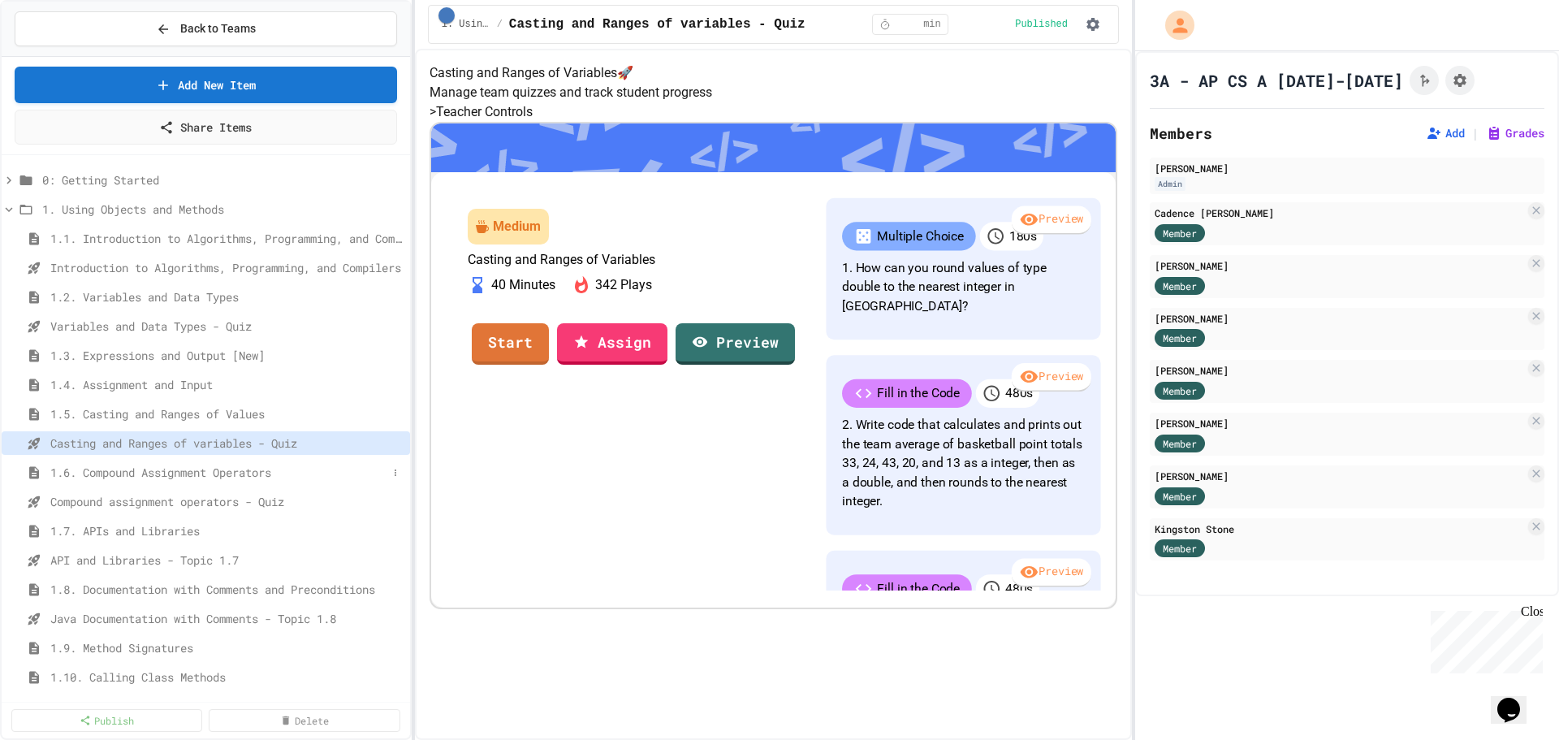  I want to click on span: API and Libraries - Topic 1.7, so click(227, 560).